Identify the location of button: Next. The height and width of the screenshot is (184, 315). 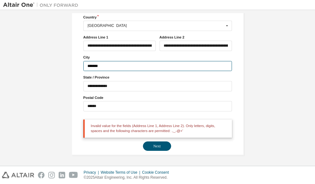
(157, 146).